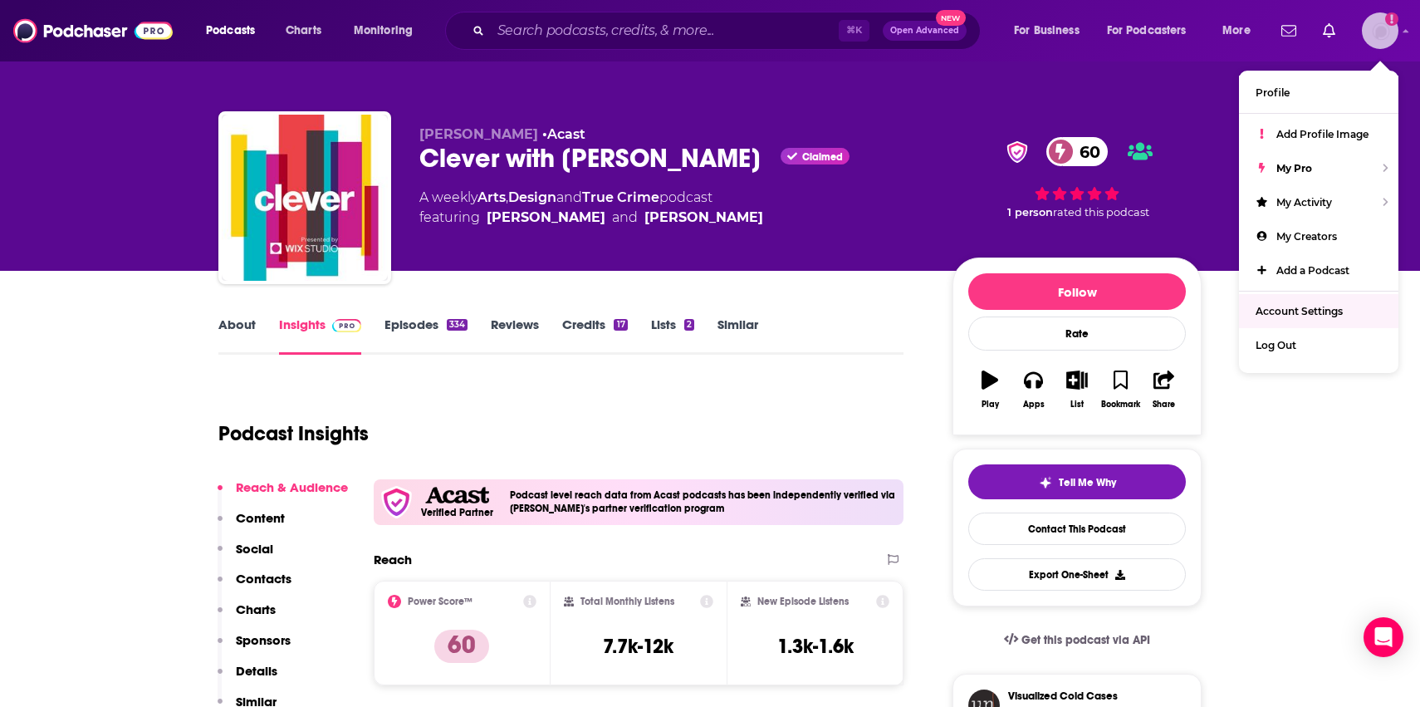 The image size is (1420, 707). I want to click on a: Add a Podcast, so click(1318, 270).